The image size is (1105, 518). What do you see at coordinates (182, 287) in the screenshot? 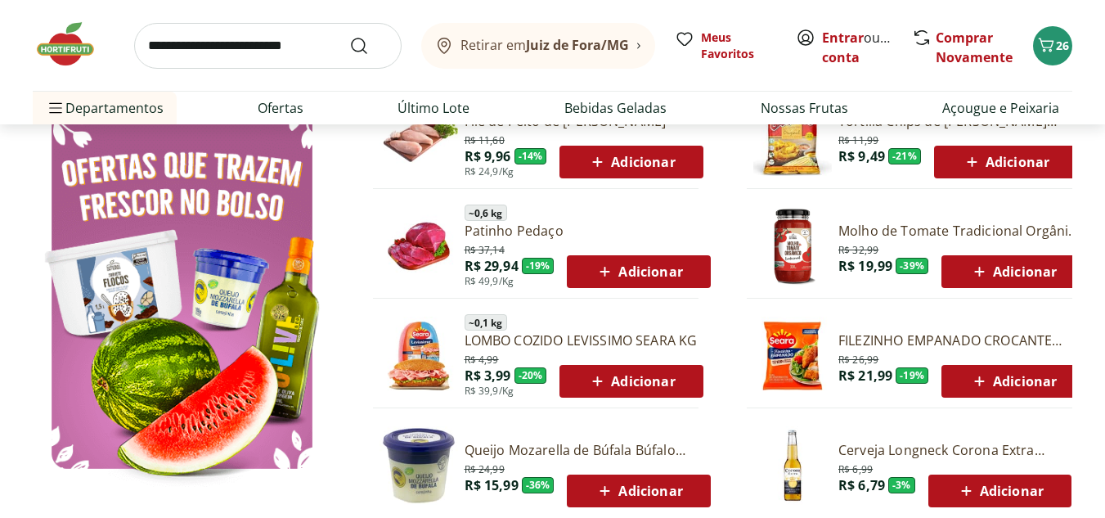
I see `img: Ver todos` at bounding box center [182, 287].